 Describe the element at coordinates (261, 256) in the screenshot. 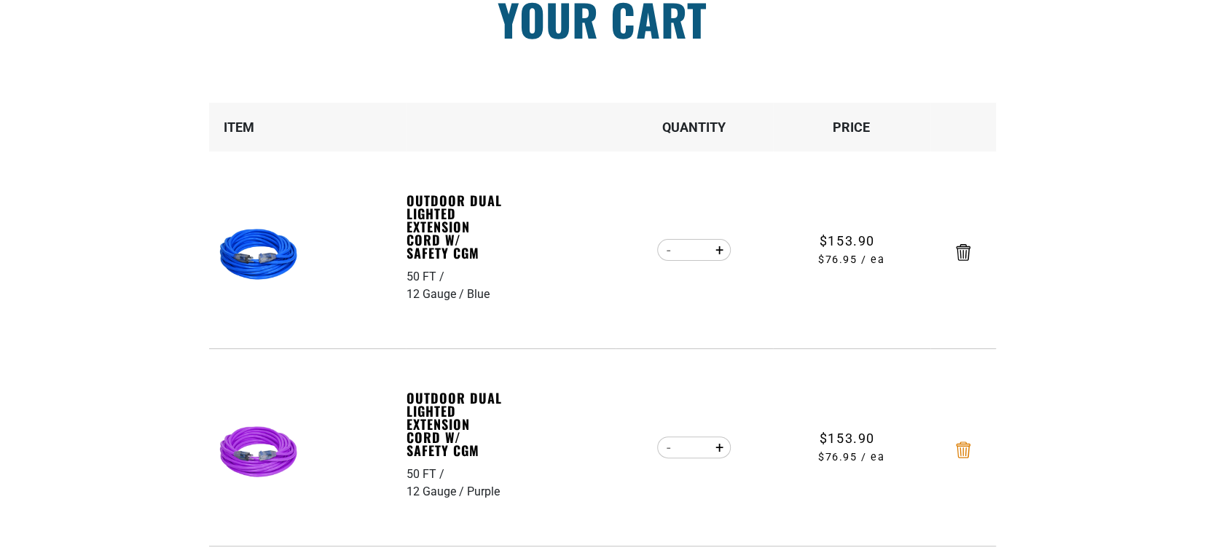

I see `img: Blue` at that location.